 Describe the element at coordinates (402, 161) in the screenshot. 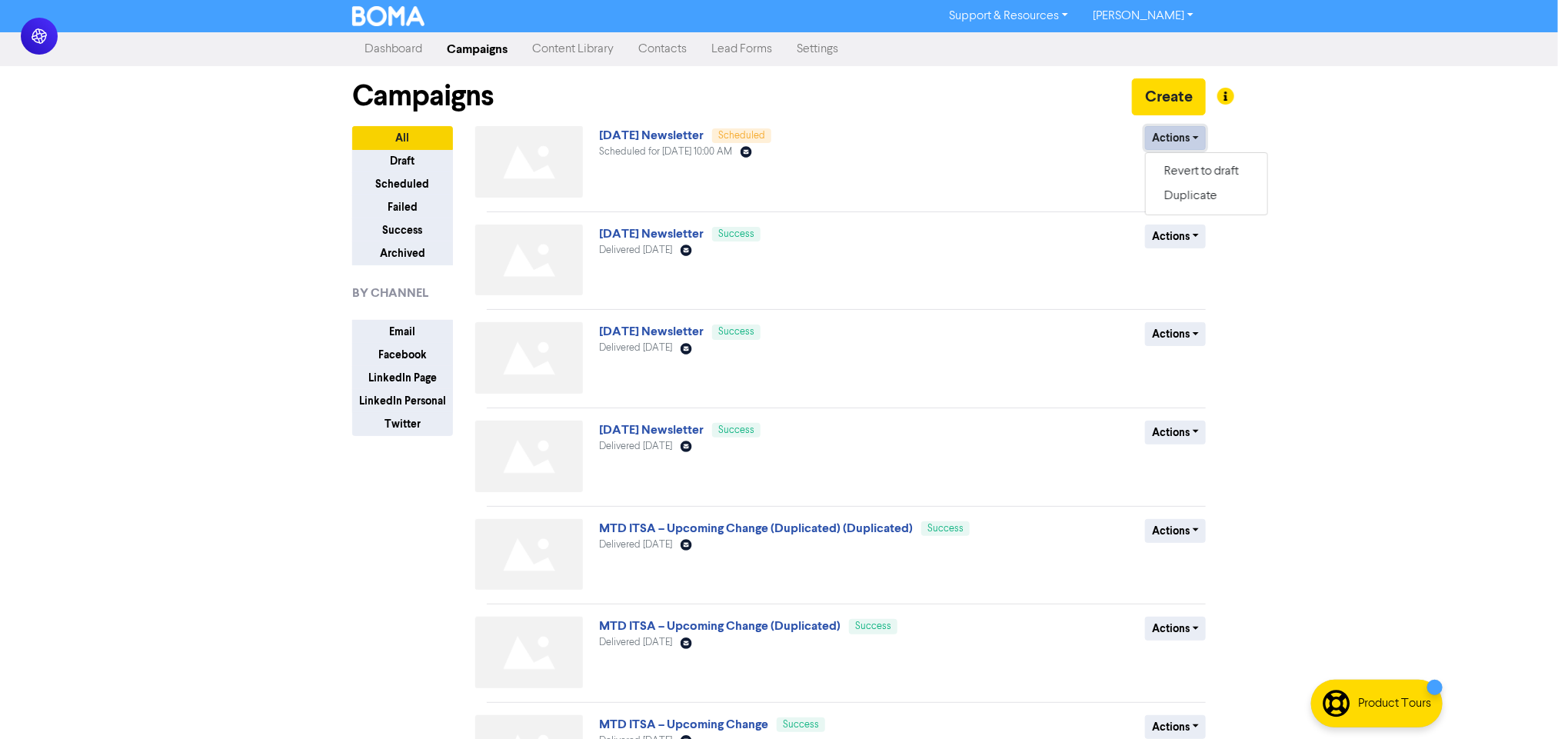

I see `button: Draft` at that location.